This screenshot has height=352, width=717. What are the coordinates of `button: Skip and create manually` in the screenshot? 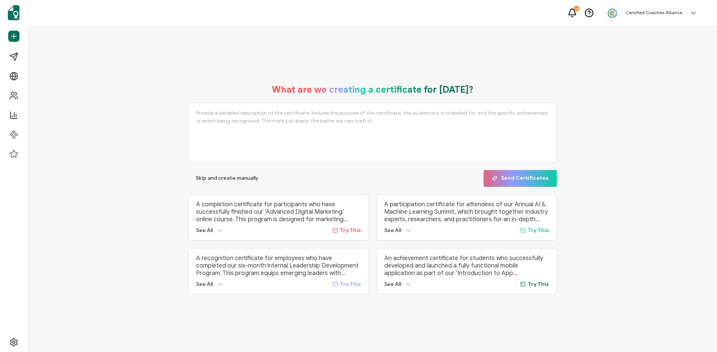 It's located at (227, 178).